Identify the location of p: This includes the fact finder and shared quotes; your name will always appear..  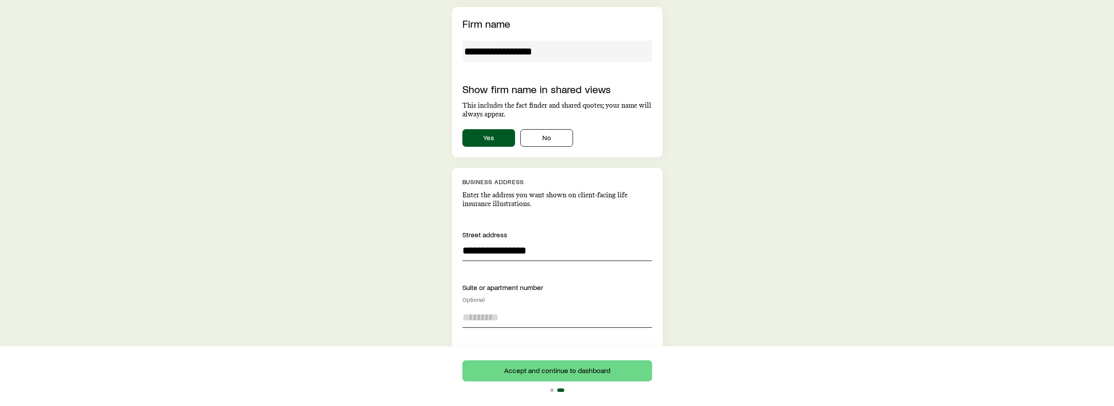
(557, 110).